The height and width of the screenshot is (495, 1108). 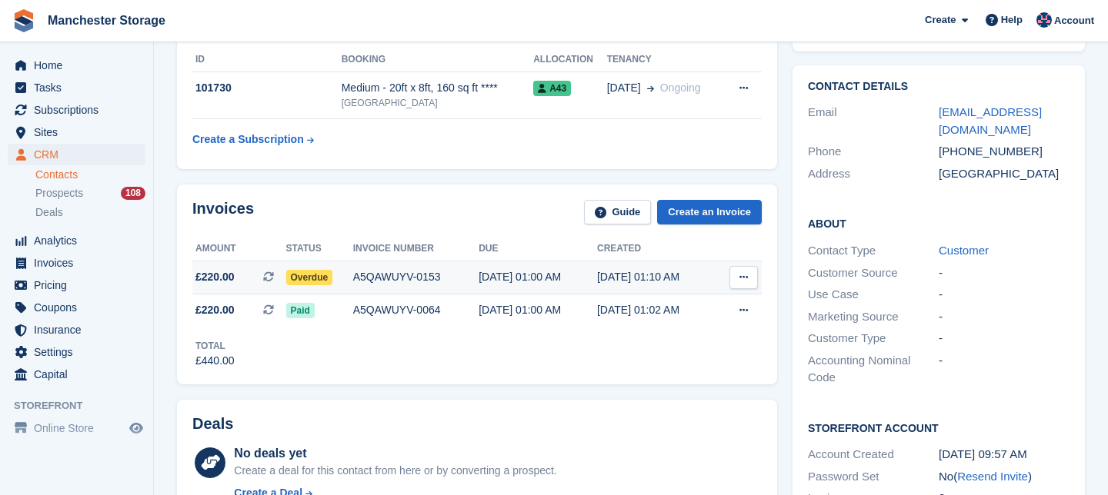 I want to click on span: Insurance, so click(x=80, y=330).